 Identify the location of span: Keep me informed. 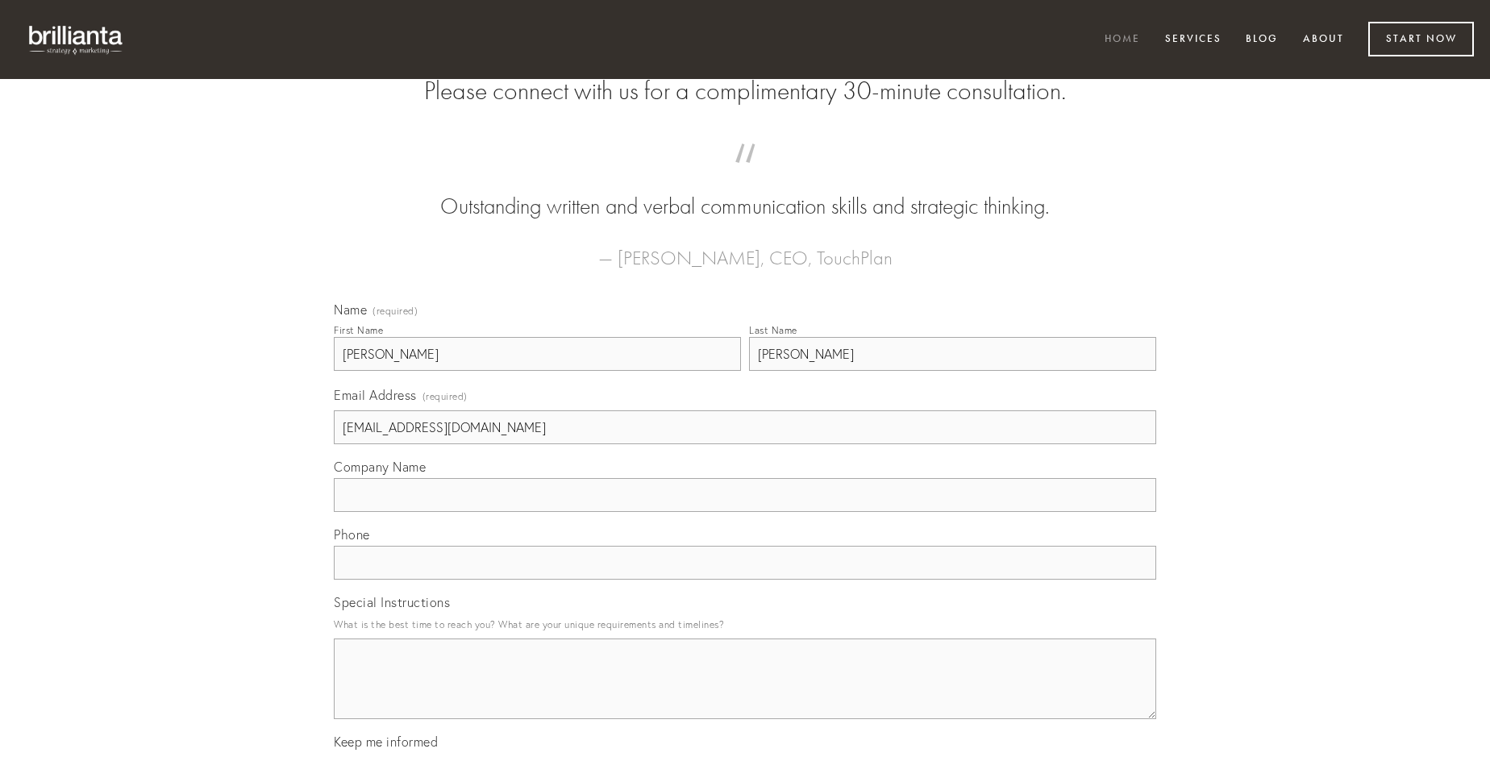
(385, 742).